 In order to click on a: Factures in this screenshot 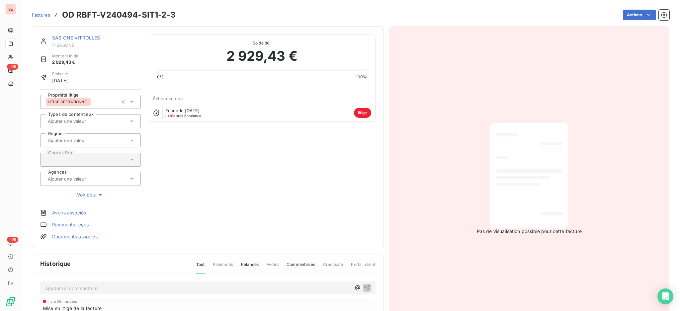, I will do `click(41, 15)`.